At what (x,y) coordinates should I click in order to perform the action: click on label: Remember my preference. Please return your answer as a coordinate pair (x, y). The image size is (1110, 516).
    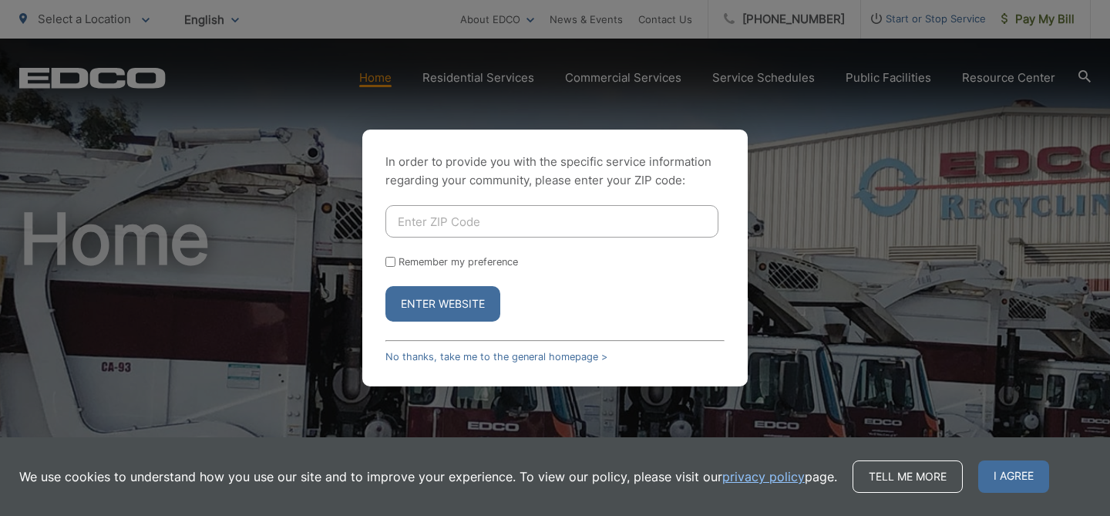
    Looking at the image, I should click on (458, 261).